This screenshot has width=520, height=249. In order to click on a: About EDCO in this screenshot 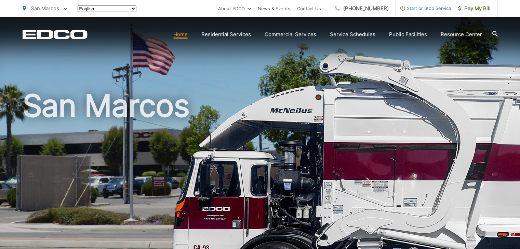, I will do `click(234, 9)`.